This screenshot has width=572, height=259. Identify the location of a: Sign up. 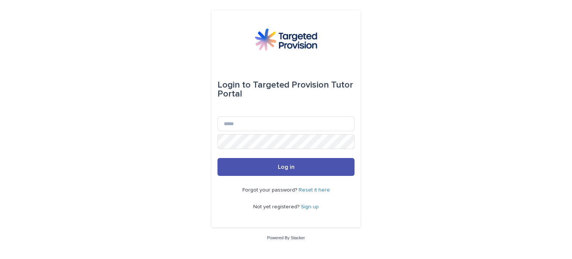
(310, 207).